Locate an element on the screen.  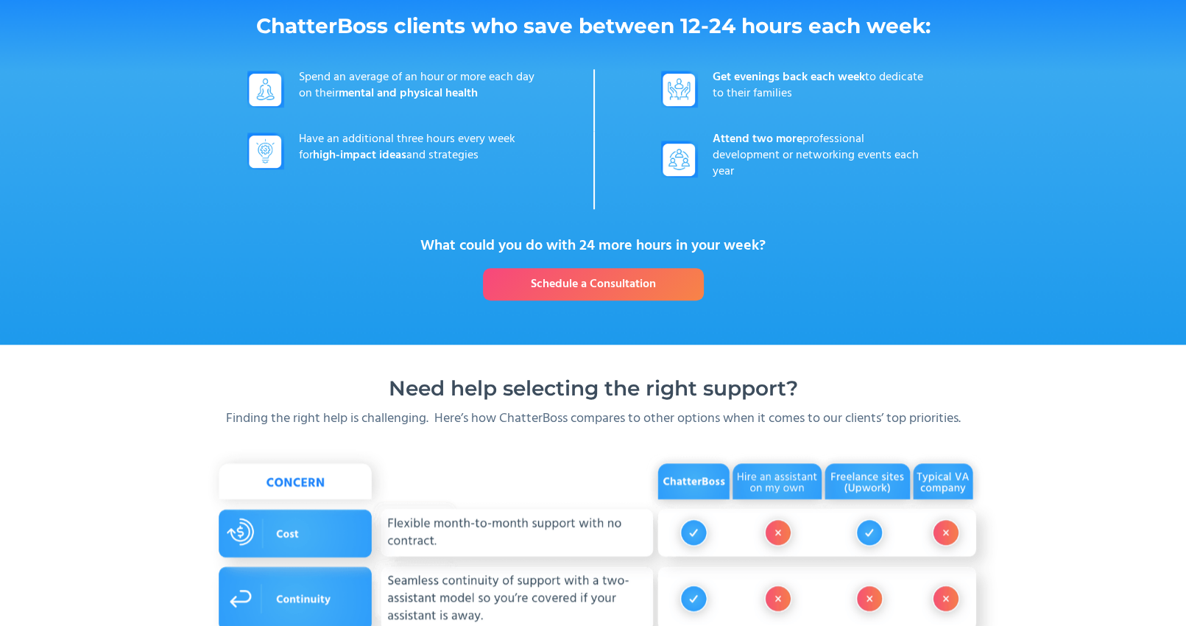
strong: What could you do with 24 more hours in your week? is located at coordinates (593, 246).